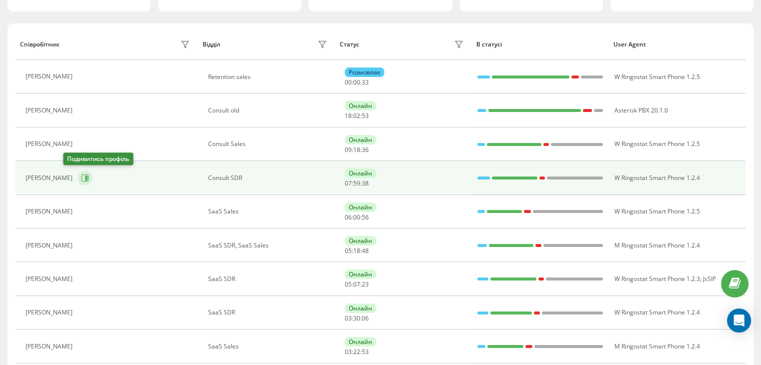 This screenshot has height=365, width=761. I want to click on div: Співробітник, so click(40, 45).